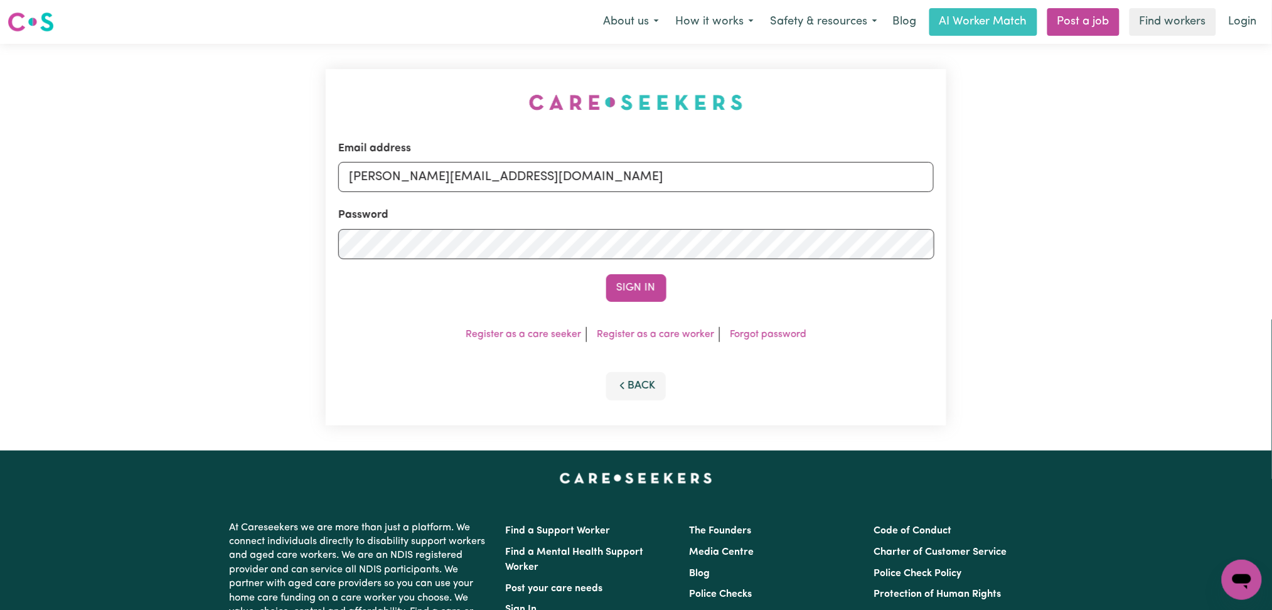 This screenshot has width=1272, height=610. I want to click on a: The Founders, so click(720, 531).